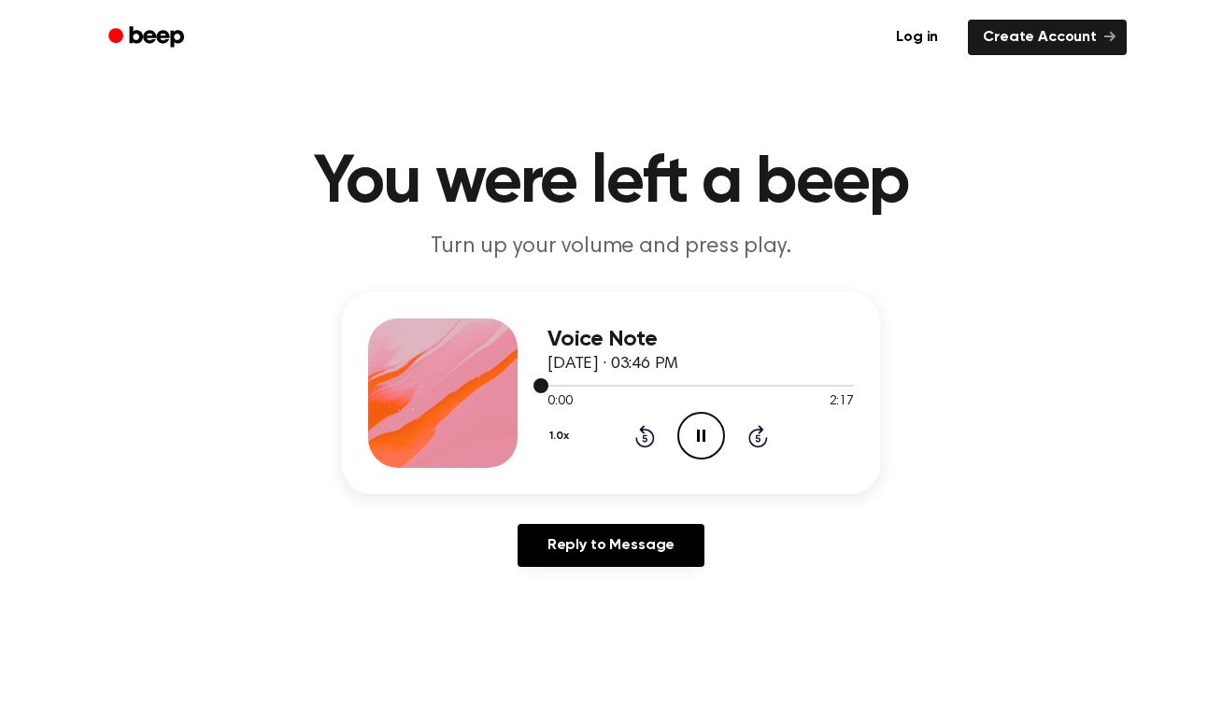 This screenshot has width=1222, height=721. I want to click on a: Beep, so click(148, 37).